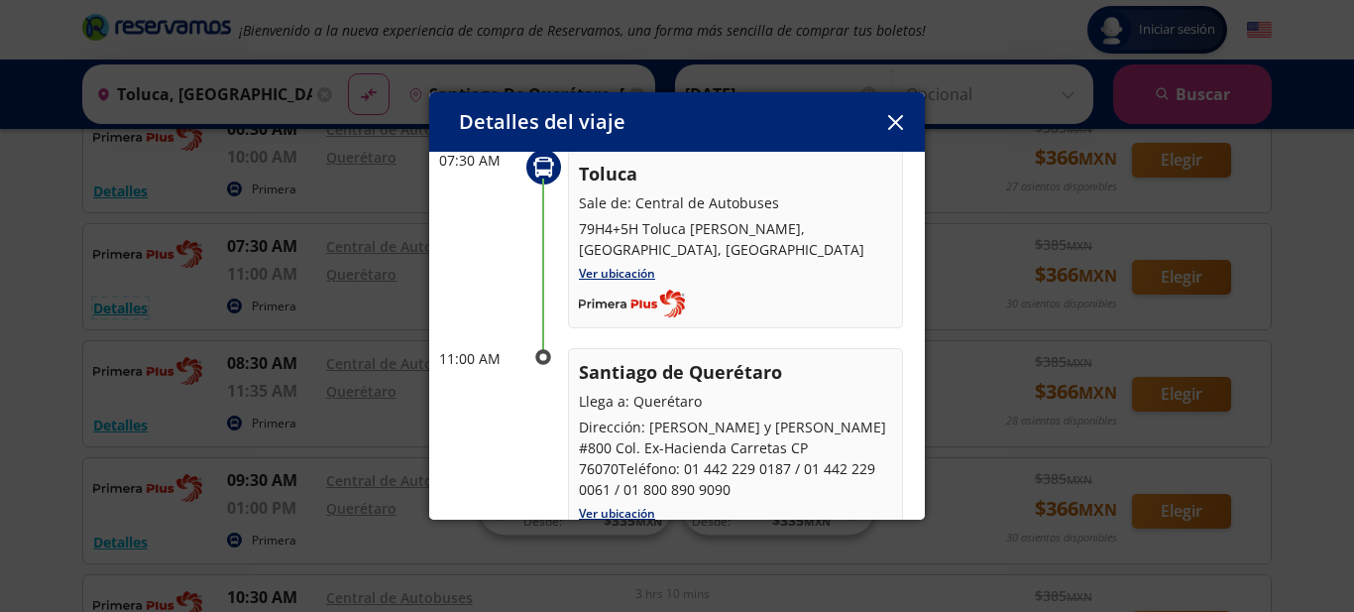 The height and width of the screenshot is (612, 1354). Describe the element at coordinates (479, 160) in the screenshot. I see `p: 07:30 AM` at that location.